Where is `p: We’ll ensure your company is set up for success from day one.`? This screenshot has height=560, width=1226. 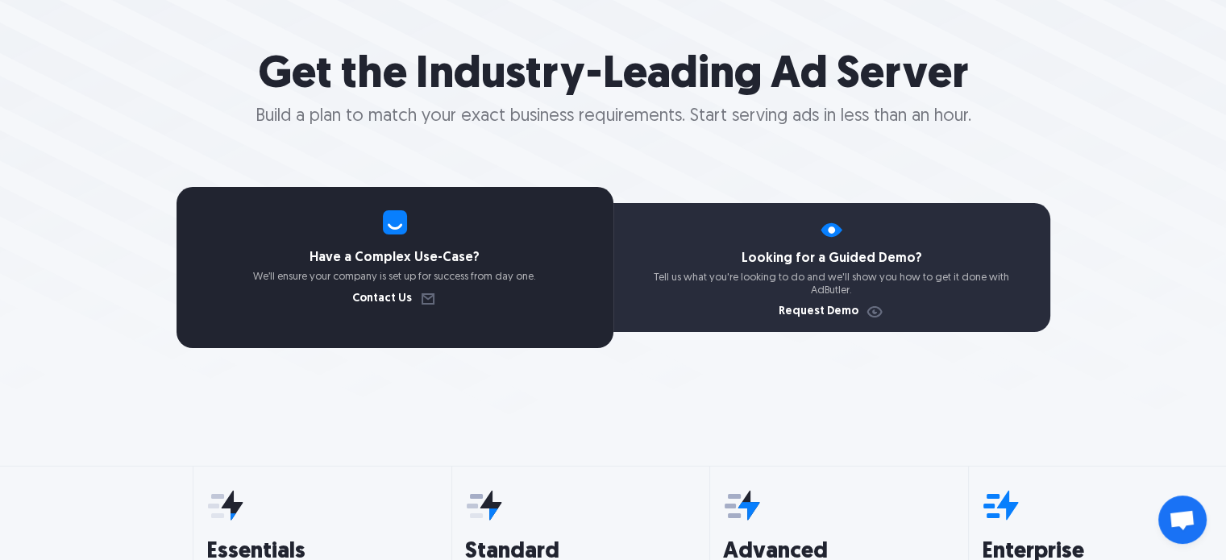
p: We’ll ensure your company is set up for success from day one. is located at coordinates (395, 277).